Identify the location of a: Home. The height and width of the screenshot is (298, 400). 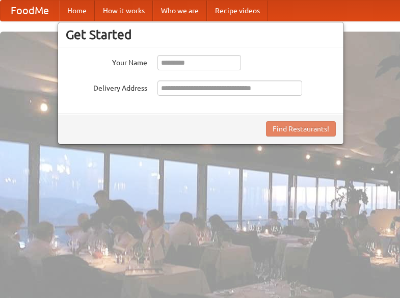
(77, 11).